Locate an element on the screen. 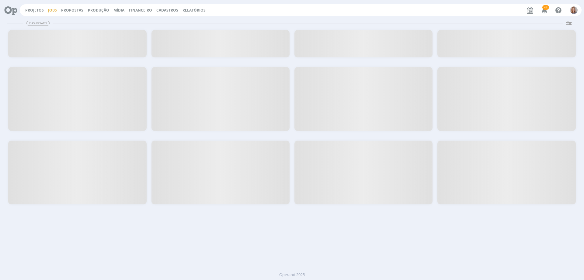 The height and width of the screenshot is (280, 584). a: Projetos is located at coordinates (34, 10).